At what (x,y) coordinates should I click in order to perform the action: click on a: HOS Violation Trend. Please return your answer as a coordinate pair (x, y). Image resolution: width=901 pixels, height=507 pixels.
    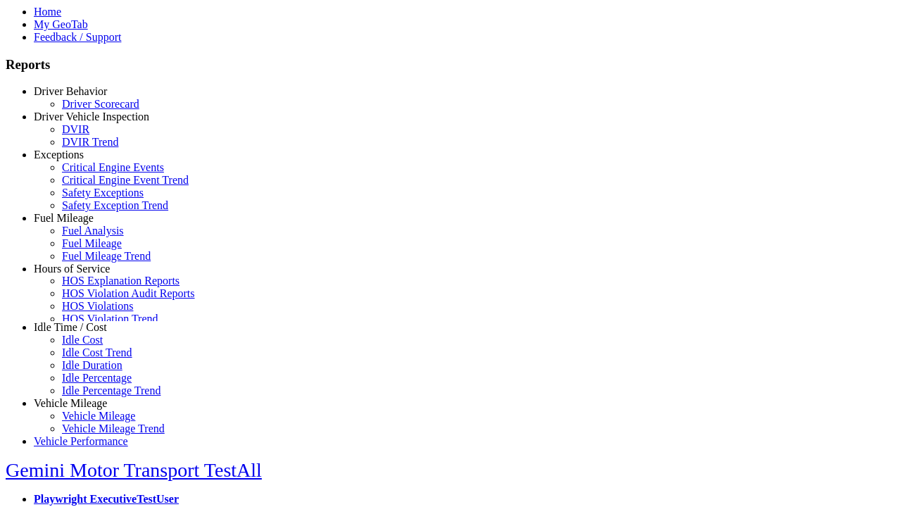
    Looking at the image, I should click on (110, 318).